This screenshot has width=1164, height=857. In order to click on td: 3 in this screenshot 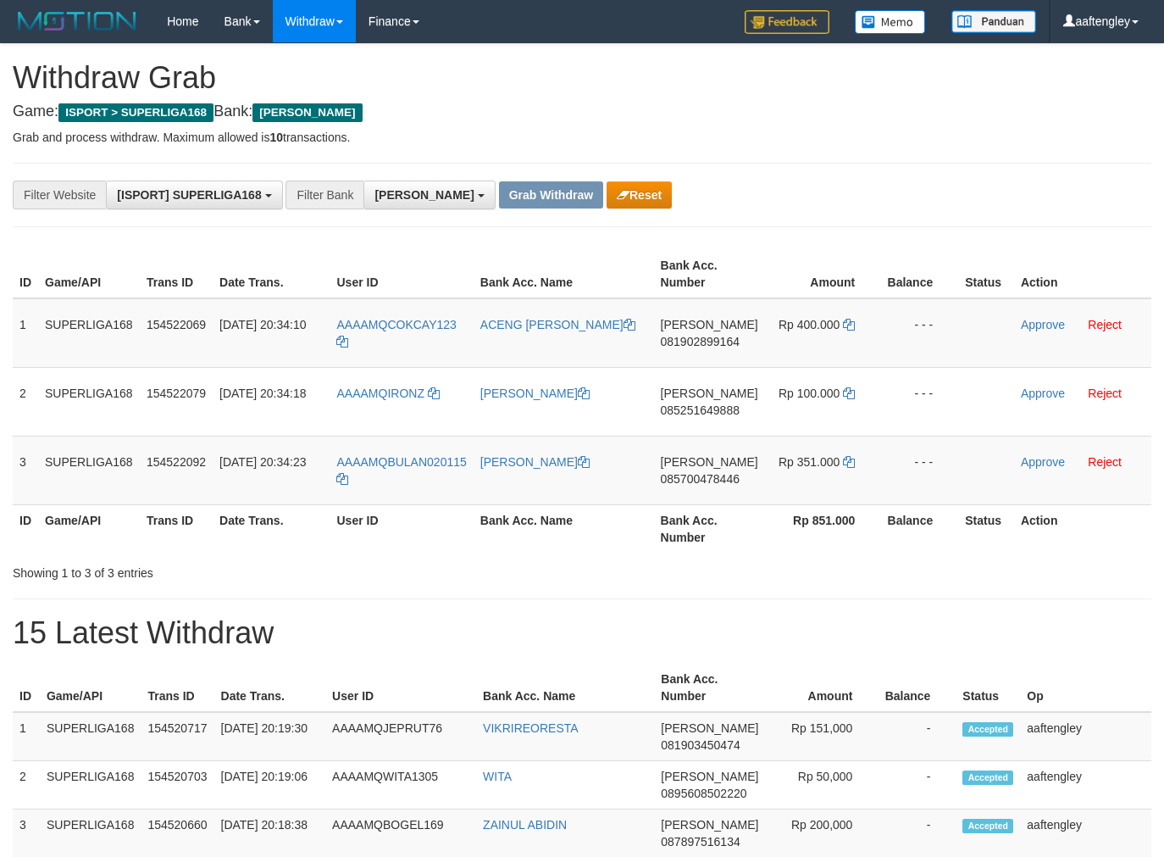, I will do `click(25, 469)`.